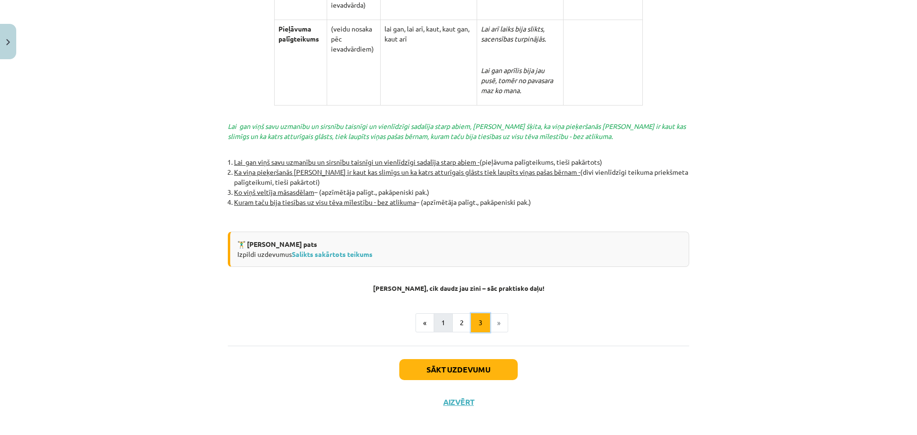 The height and width of the screenshot is (435, 917). Describe the element at coordinates (428, 34) in the screenshot. I see `p: lai gan, lai arī, kaut, kaut gan, kaut arī` at that location.